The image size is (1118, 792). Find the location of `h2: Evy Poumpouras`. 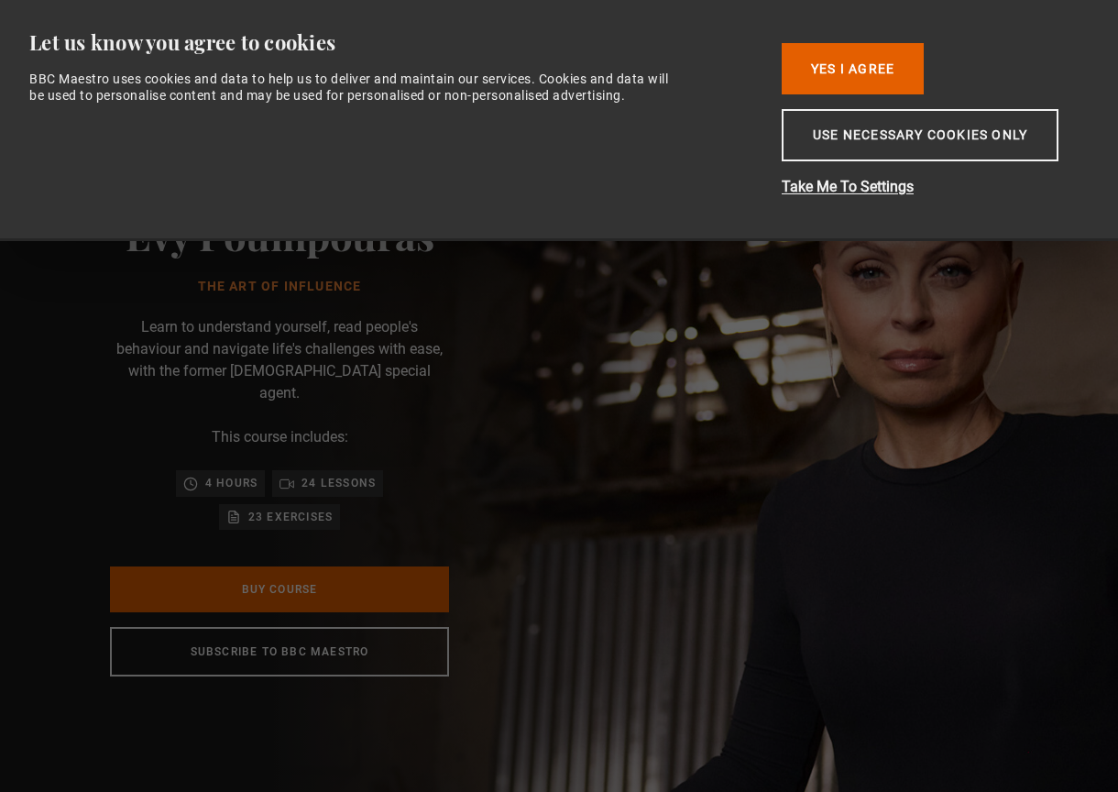

h2: Evy Poumpouras is located at coordinates (279, 234).